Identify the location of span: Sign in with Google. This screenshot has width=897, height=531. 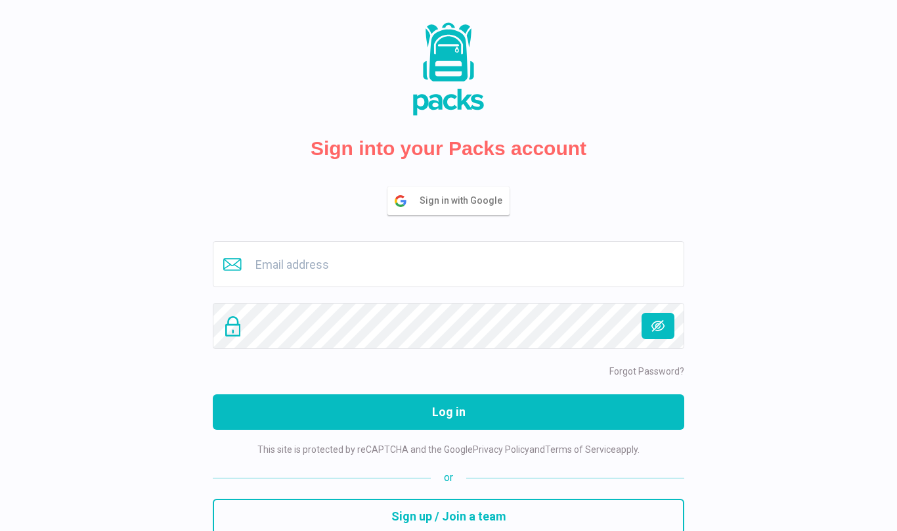
(464, 200).